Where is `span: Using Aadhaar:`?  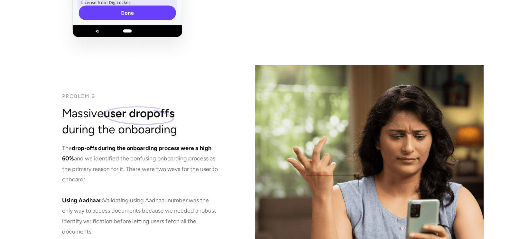
span: Using Aadhaar: is located at coordinates (82, 200).